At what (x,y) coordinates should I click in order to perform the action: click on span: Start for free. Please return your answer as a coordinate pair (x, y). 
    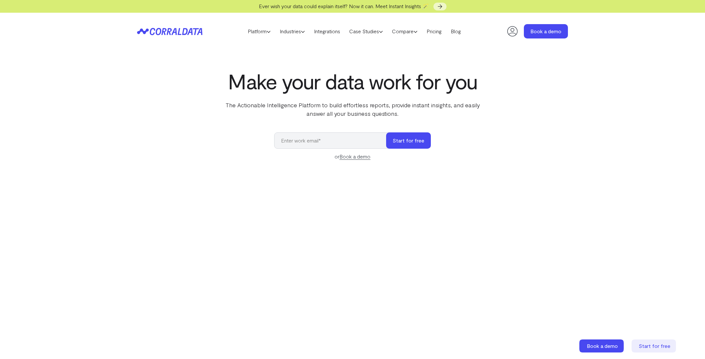
    Looking at the image, I should click on (655, 346).